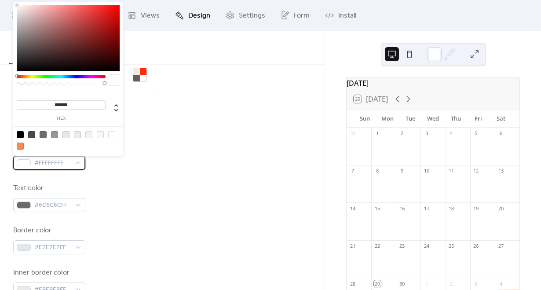 The image size is (541, 290). What do you see at coordinates (143, 15) in the screenshot?
I see `a: Views` at bounding box center [143, 15].